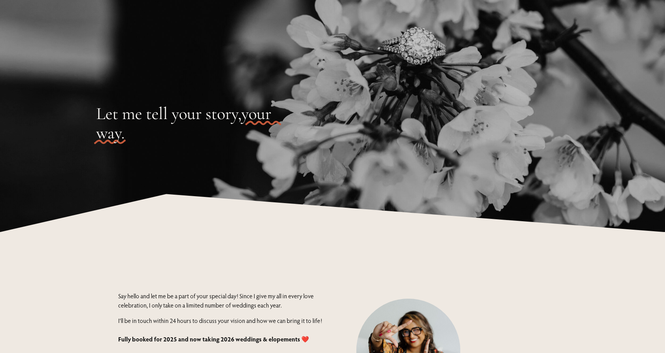  I want to click on strong: Fully booked for 2025 and now taking 2026 weddings & elopements ❤️, so click(214, 338).